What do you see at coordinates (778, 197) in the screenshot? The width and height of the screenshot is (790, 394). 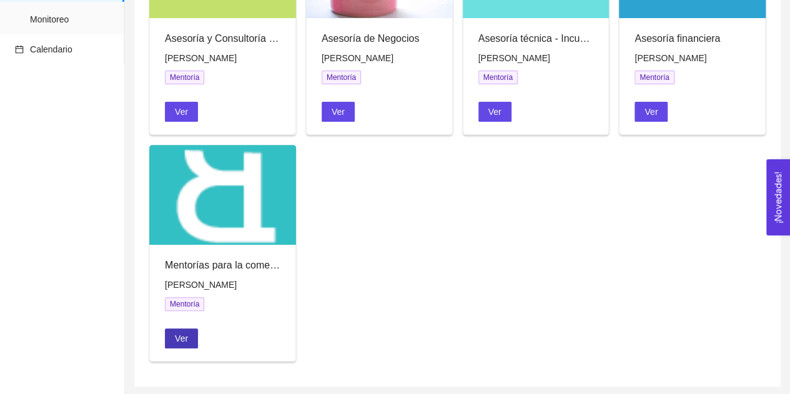 I see `button: Open Feedback Widget` at bounding box center [778, 197].